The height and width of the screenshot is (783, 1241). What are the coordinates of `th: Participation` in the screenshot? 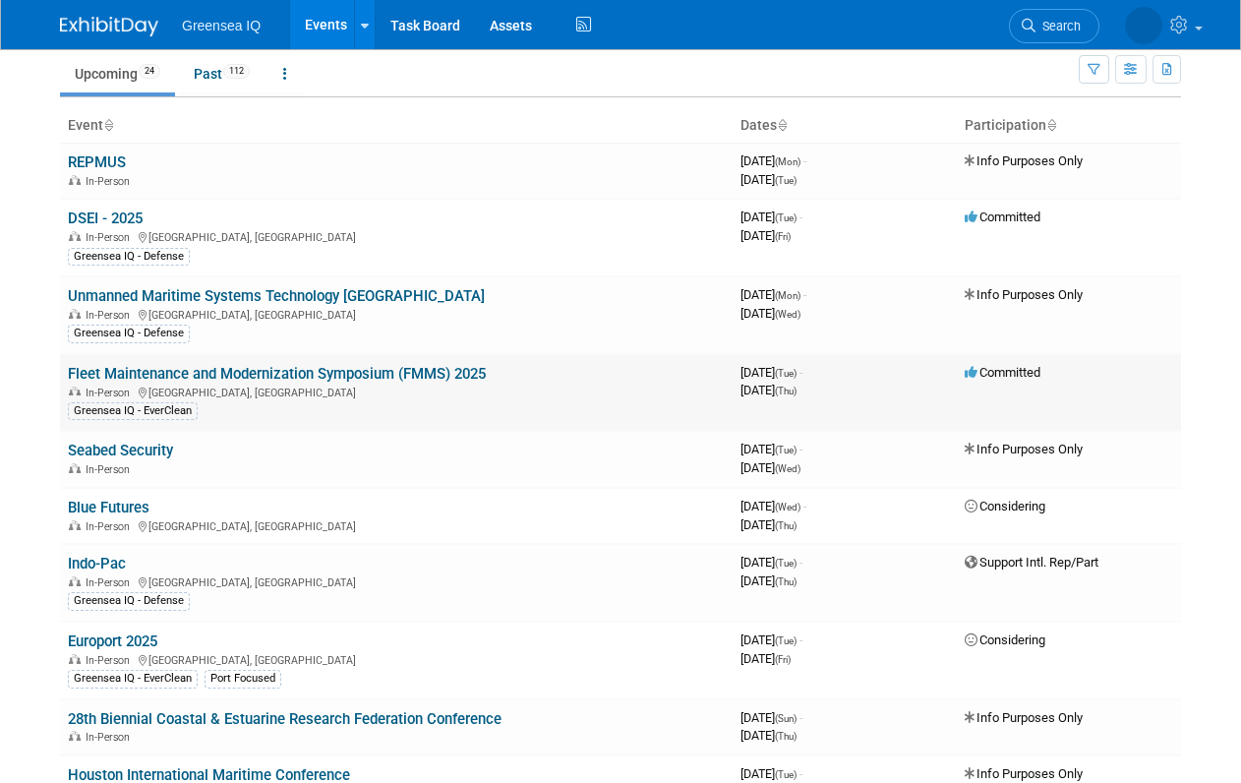 It's located at (1069, 126).